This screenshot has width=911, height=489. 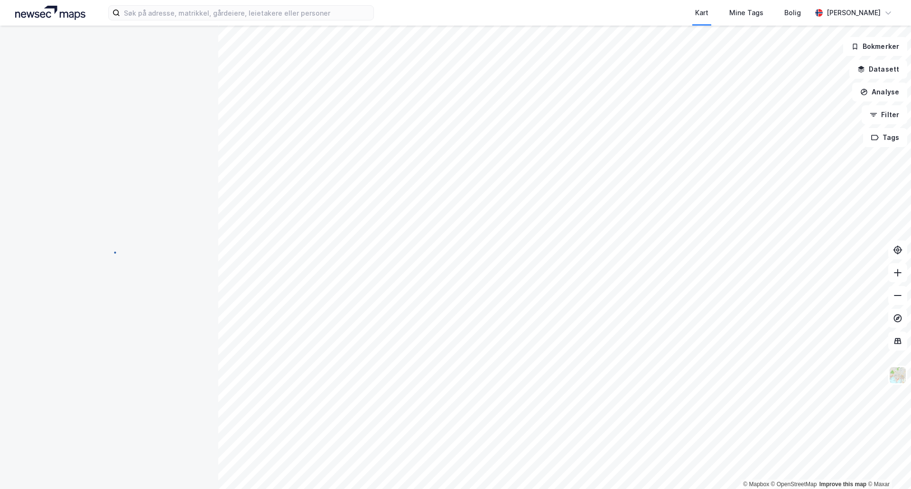 I want to click on button: Bokmerker, so click(x=875, y=46).